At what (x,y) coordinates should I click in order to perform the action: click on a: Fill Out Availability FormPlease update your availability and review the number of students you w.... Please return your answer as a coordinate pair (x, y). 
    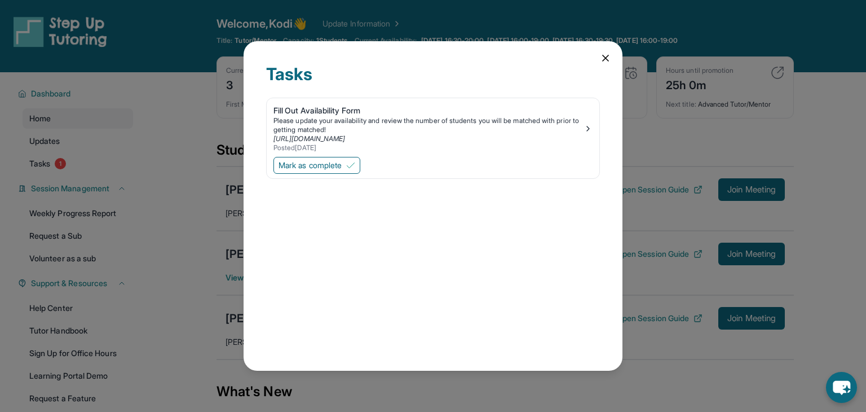
    Looking at the image, I should click on (433, 126).